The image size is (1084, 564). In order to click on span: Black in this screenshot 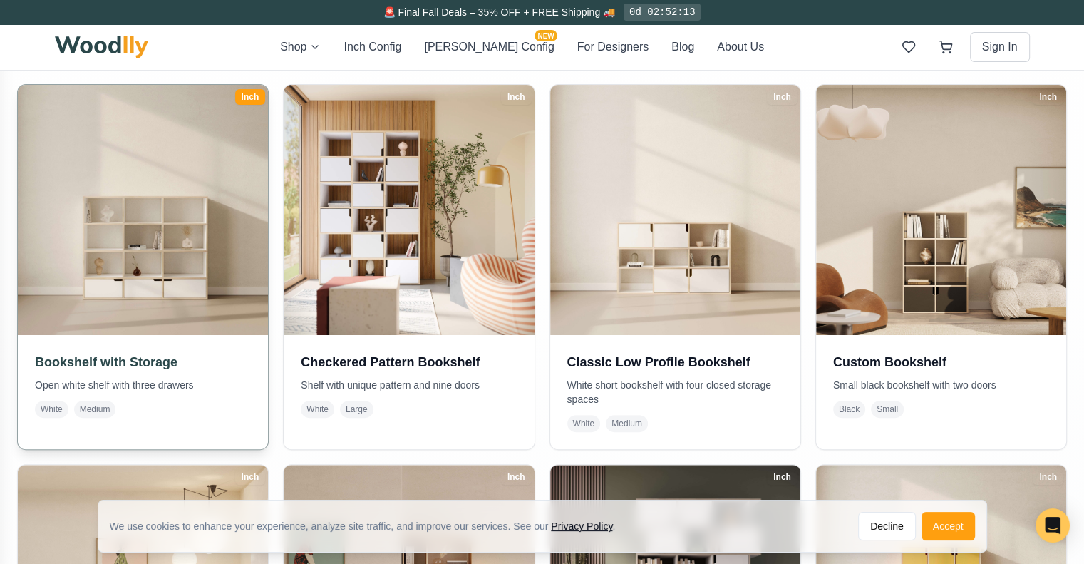, I will do `click(849, 409)`.